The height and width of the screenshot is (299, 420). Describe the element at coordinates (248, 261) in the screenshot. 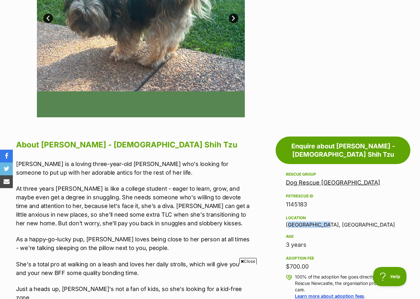

I see `span: Close` at that location.